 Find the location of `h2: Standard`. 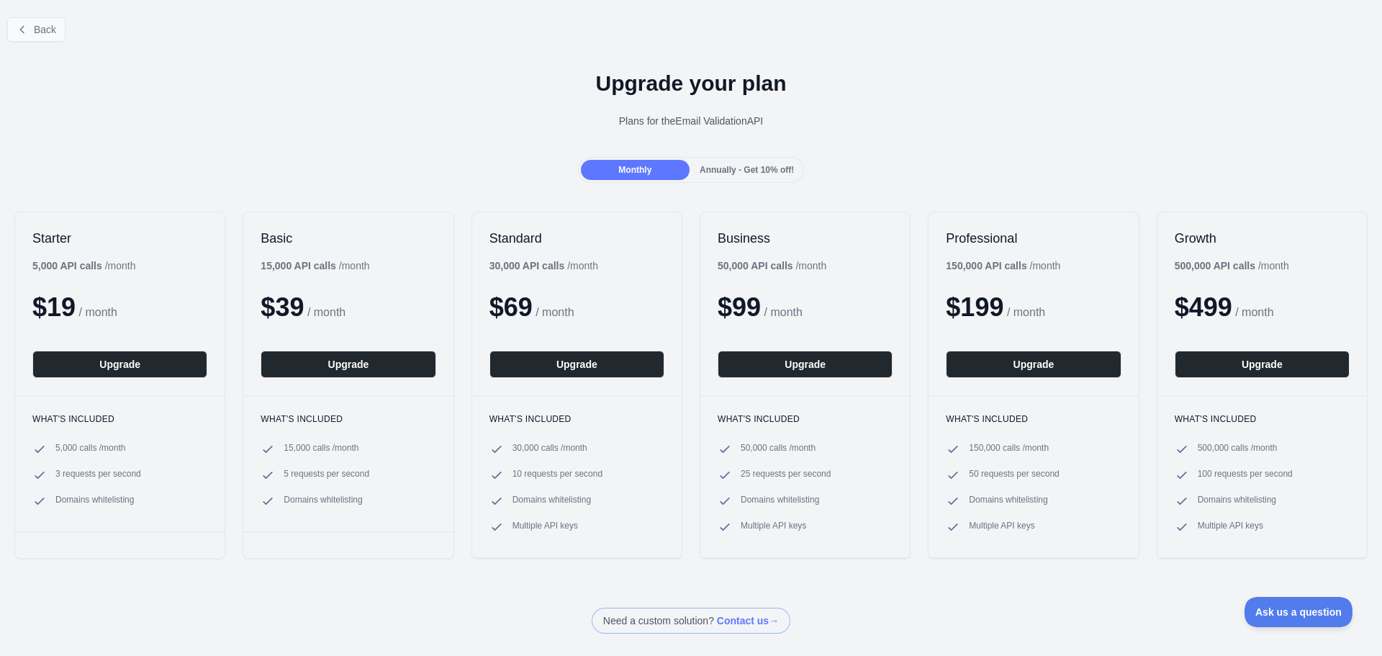

h2: Standard is located at coordinates (577, 238).